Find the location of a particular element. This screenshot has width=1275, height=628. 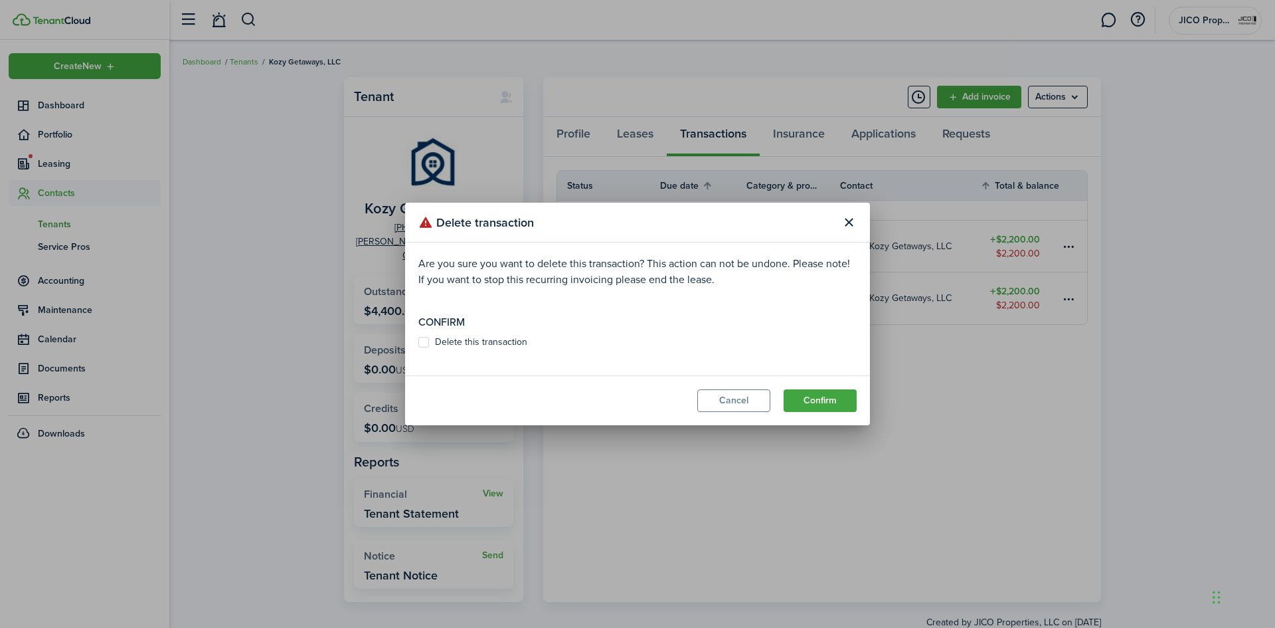

div: Drag is located at coordinates (1217, 597).